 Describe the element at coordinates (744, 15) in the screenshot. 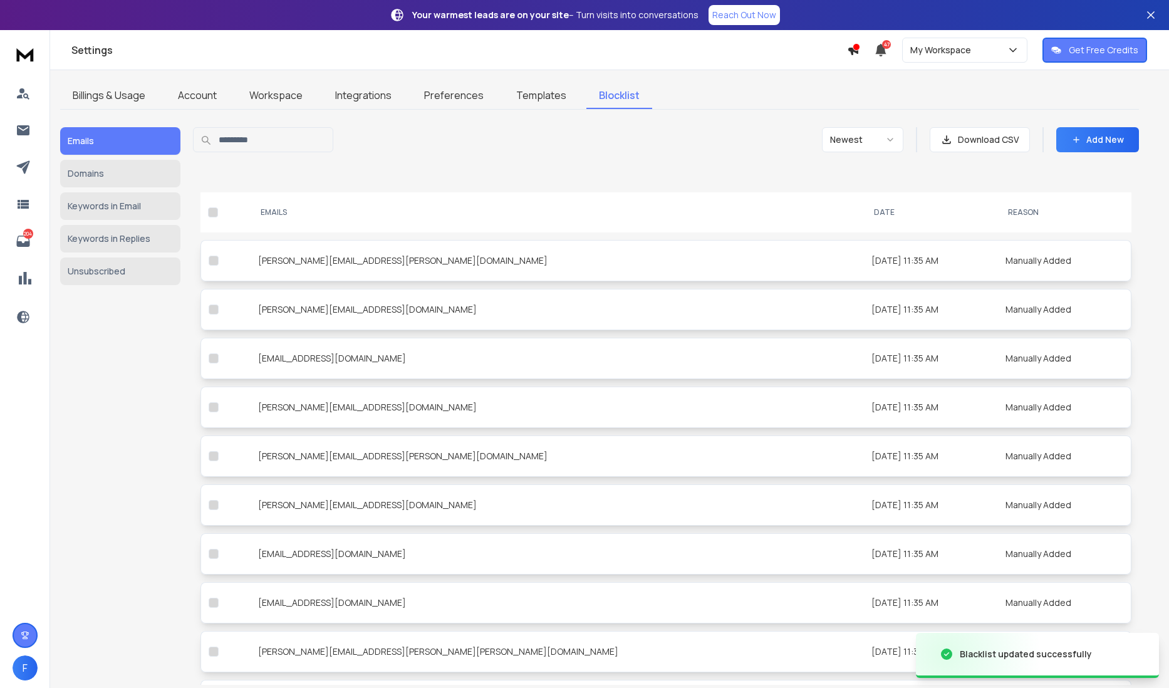

I see `p: Reach Out Now` at that location.